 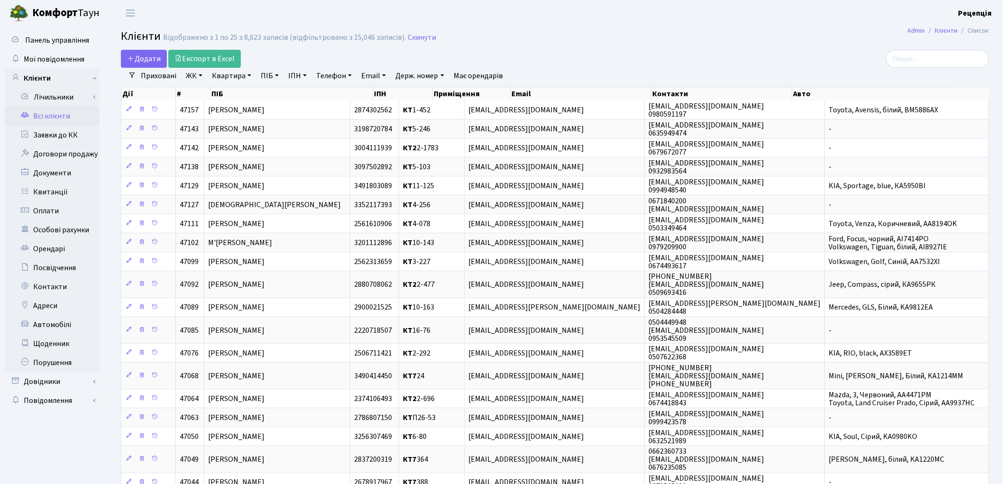 I want to click on a: Всі клієнти, so click(x=52, y=116).